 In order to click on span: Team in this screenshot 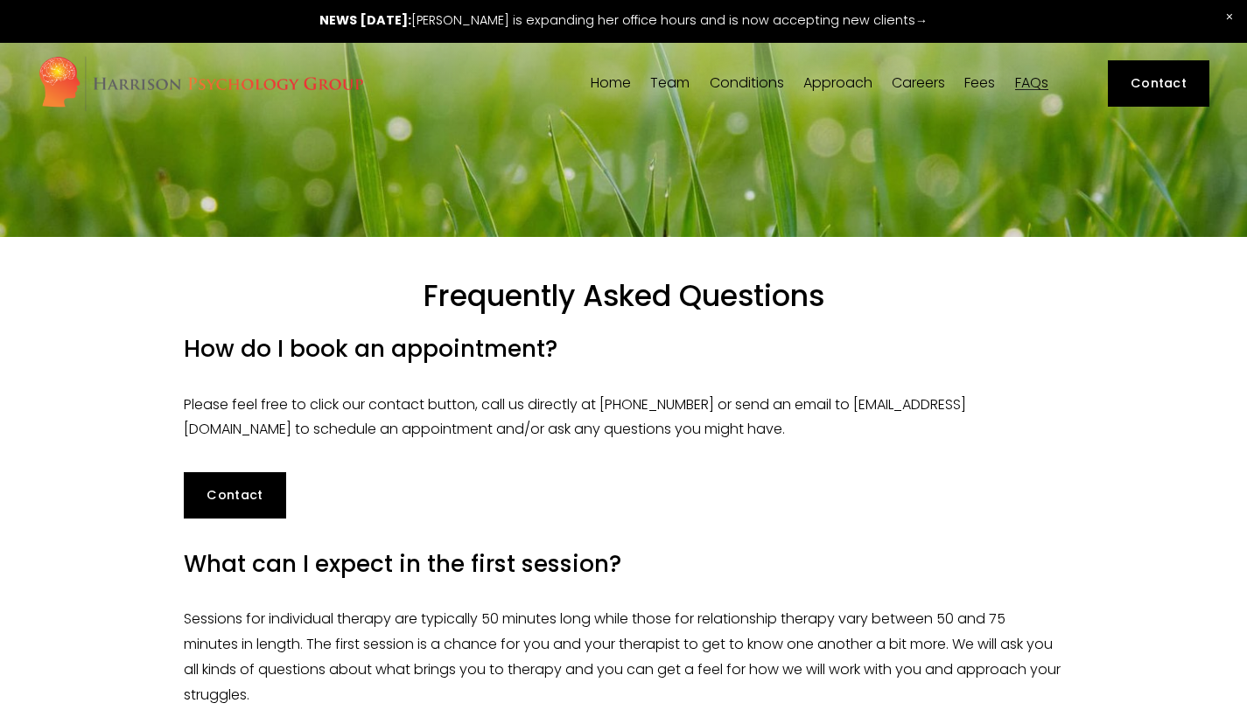, I will do `click(669, 83)`.